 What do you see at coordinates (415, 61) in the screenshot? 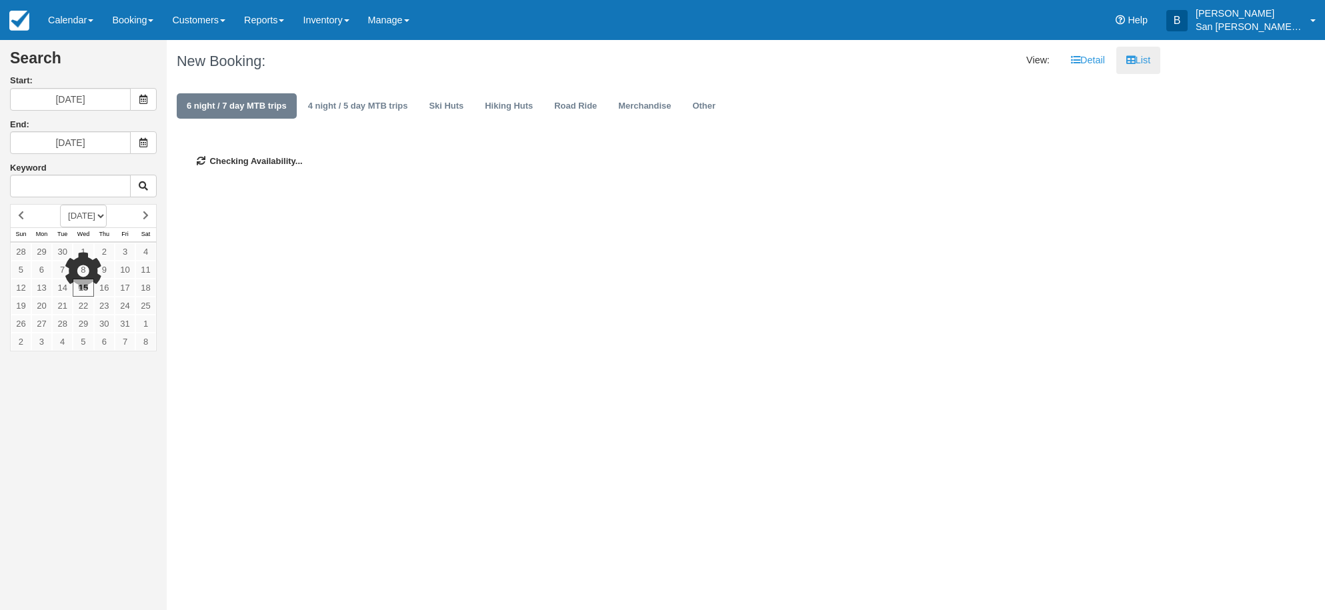
I see `h1: New Booking:` at bounding box center [415, 61].